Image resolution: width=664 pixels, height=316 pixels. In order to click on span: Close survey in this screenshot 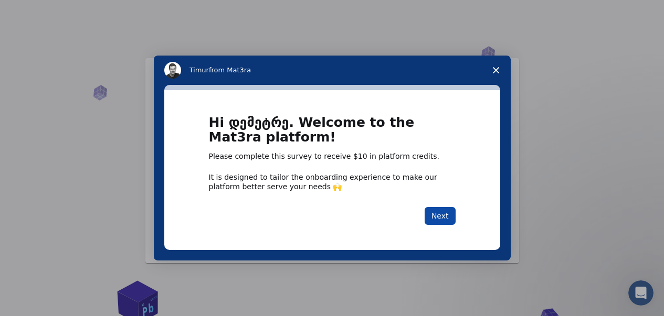, I will do `click(496, 70)`.